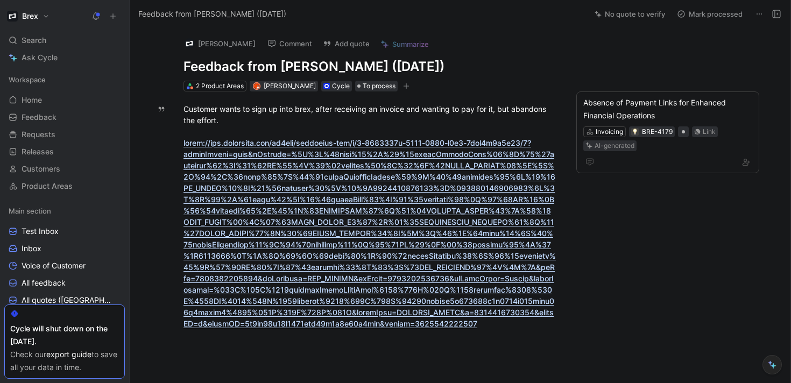 This screenshot has width=791, height=383. I want to click on a: All feedback, so click(65, 283).